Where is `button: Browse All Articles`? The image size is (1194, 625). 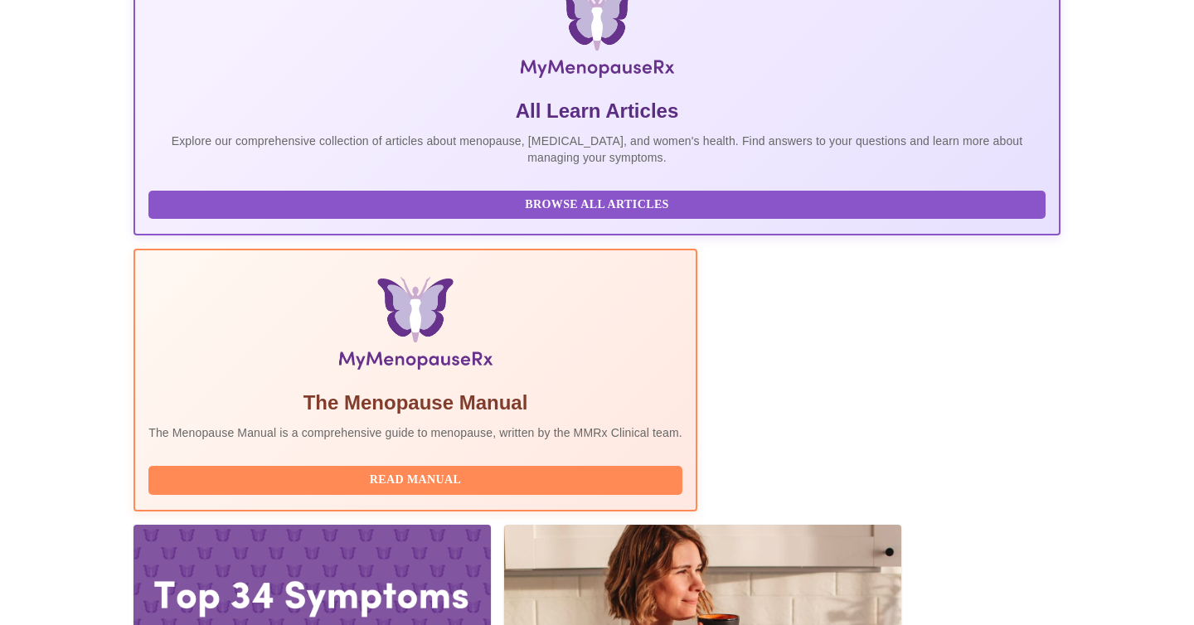
button: Browse All Articles is located at coordinates (597, 205).